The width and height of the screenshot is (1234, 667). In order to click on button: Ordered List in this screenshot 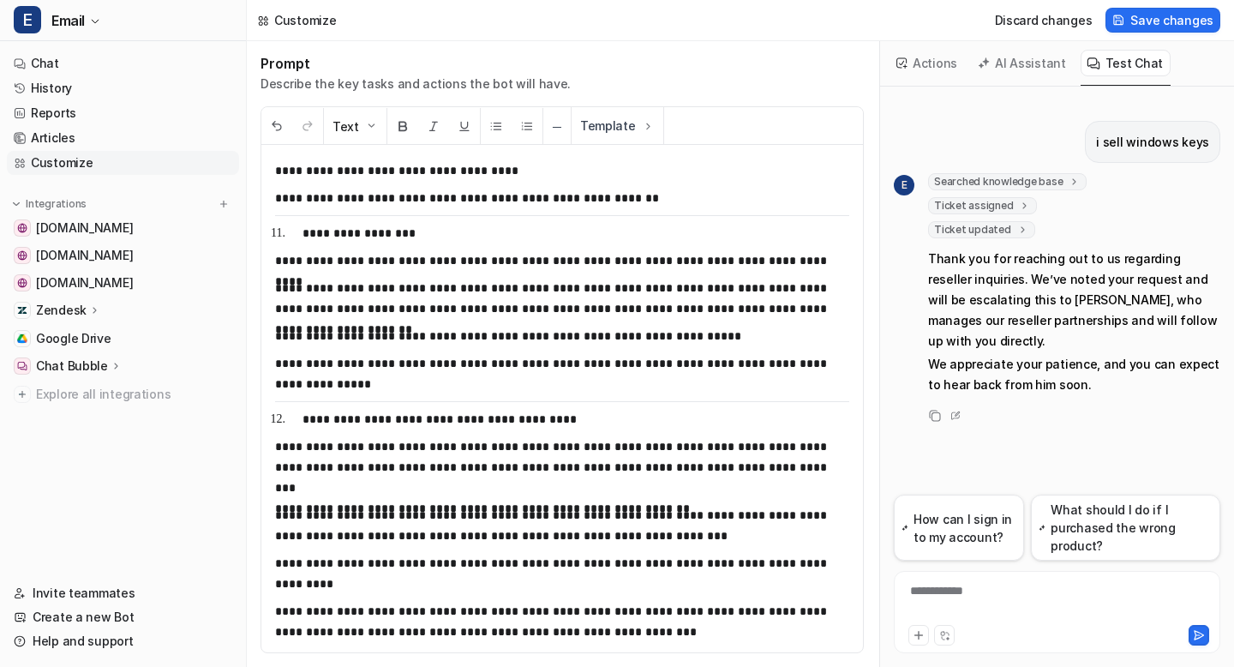, I will do `click(527, 126)`.